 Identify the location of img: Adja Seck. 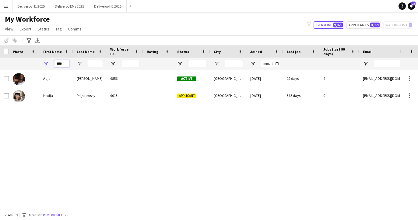
(19, 79).